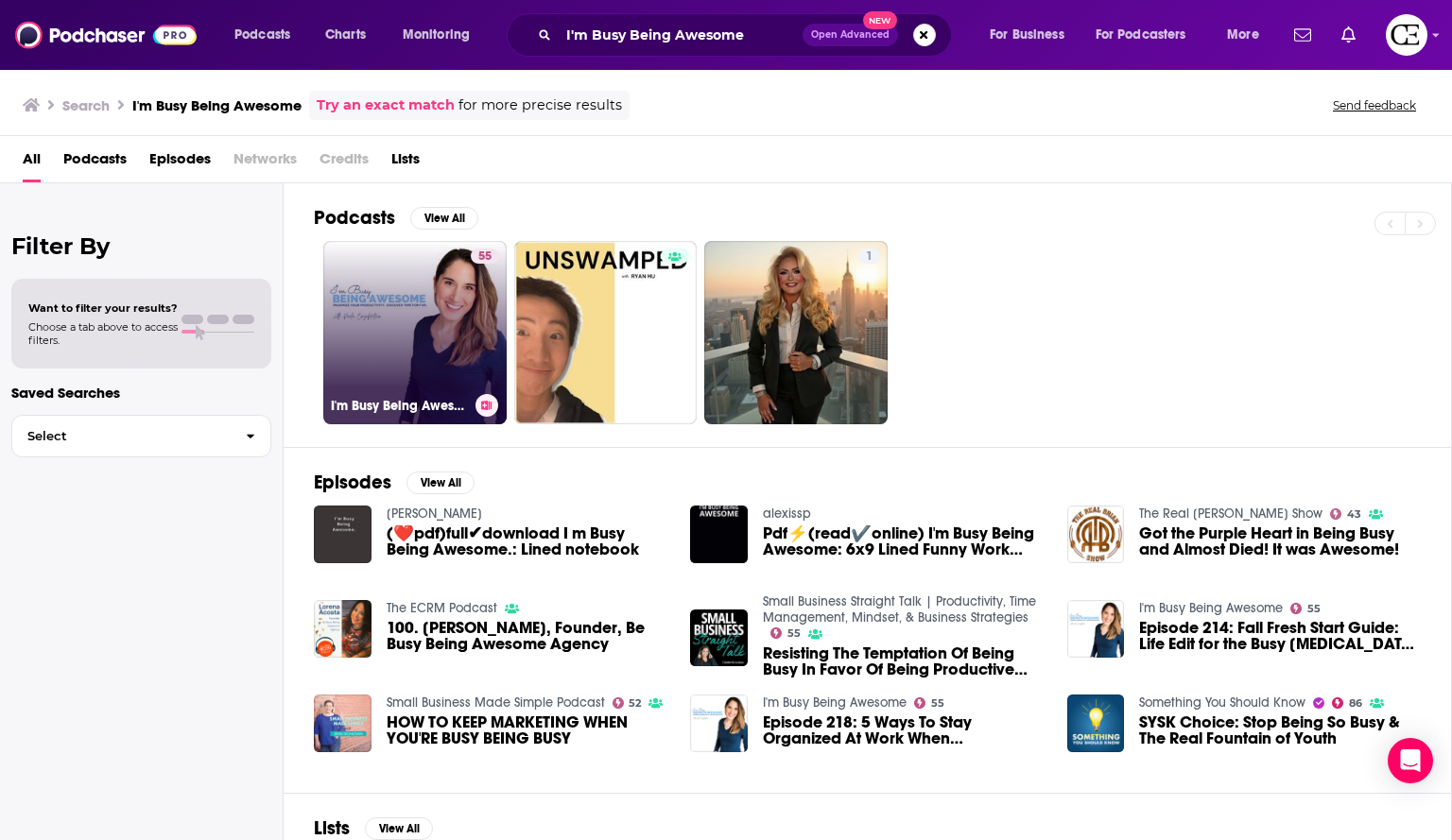 This screenshot has width=1452, height=840. Describe the element at coordinates (345, 35) in the screenshot. I see `span: Charts` at that location.